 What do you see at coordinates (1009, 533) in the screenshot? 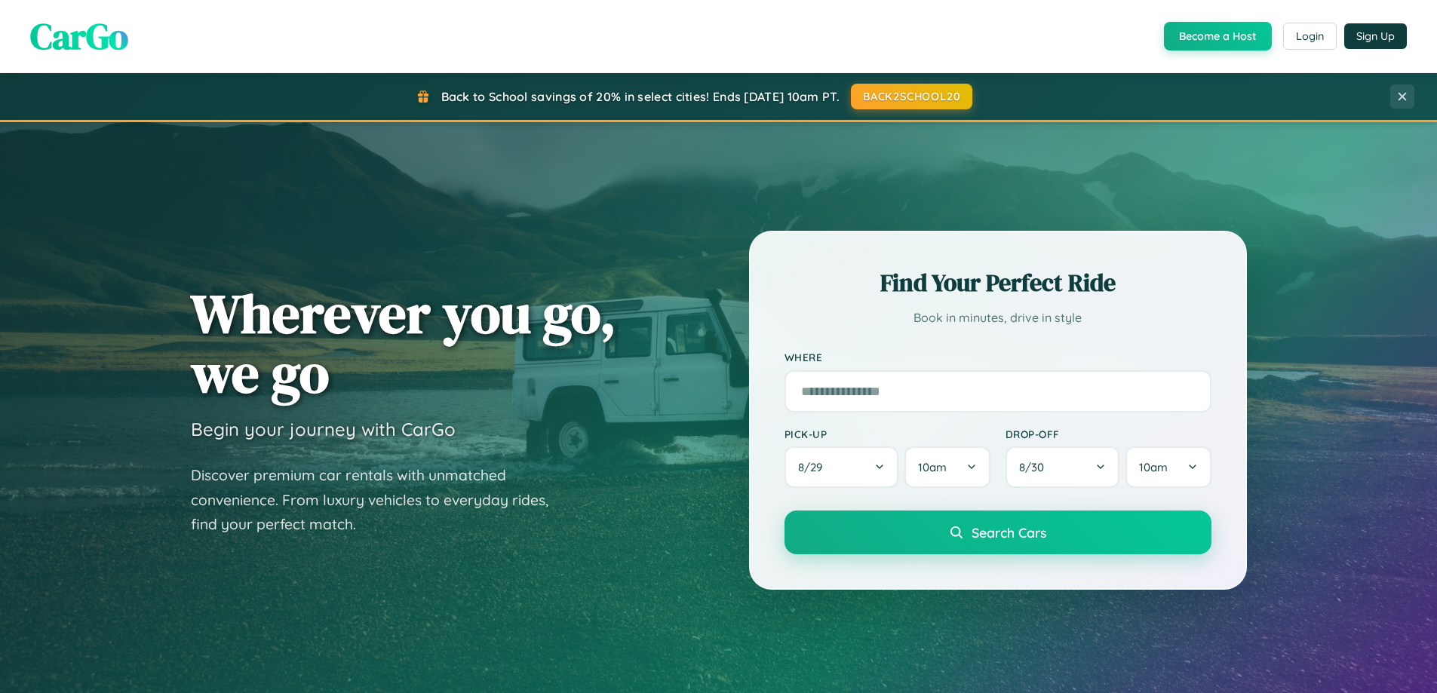
I see `span: Search Cars` at bounding box center [1009, 533].